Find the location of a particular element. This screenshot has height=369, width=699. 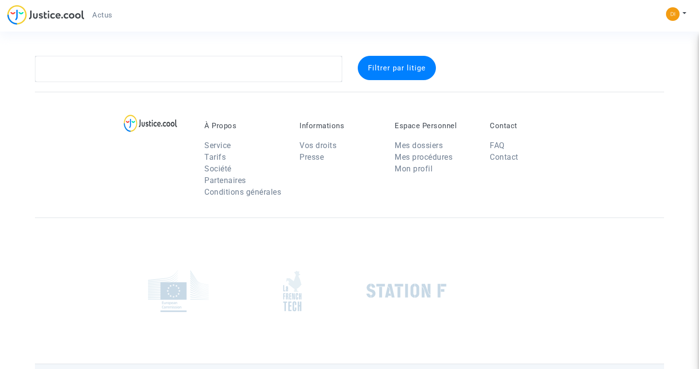

a: Contact is located at coordinates (504, 157).